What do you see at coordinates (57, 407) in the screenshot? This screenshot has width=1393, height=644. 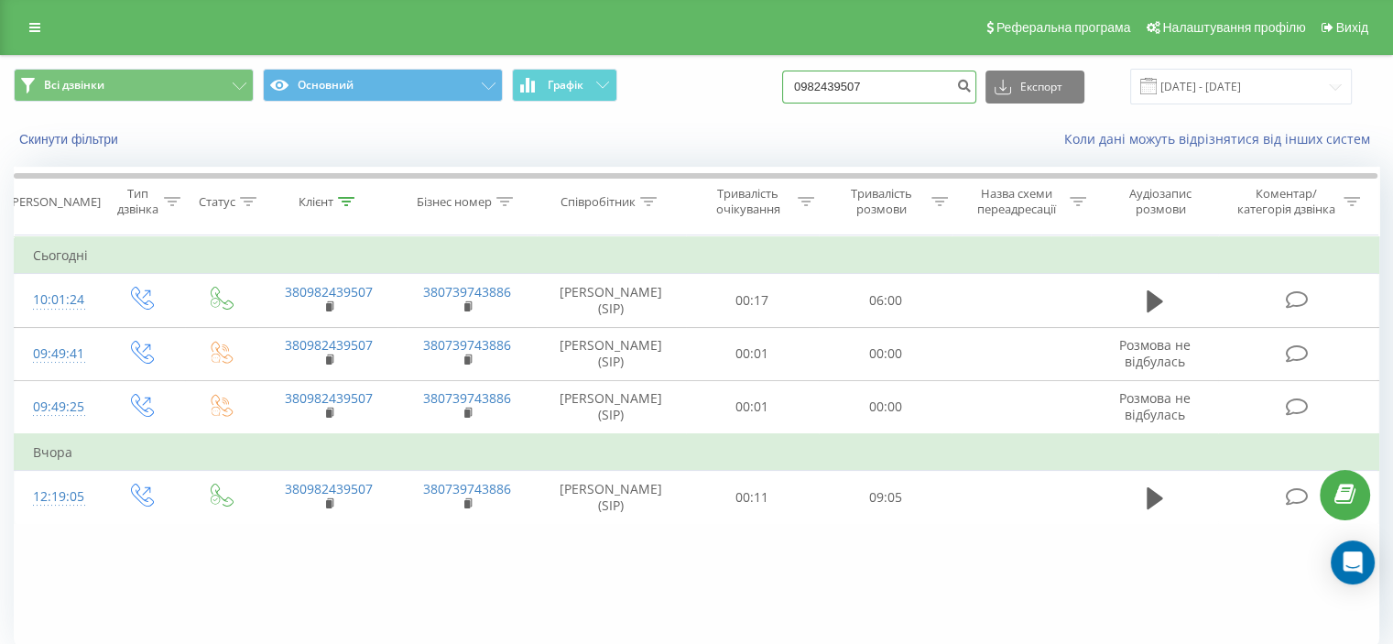 I see `div: 09:49:25` at bounding box center [57, 407].